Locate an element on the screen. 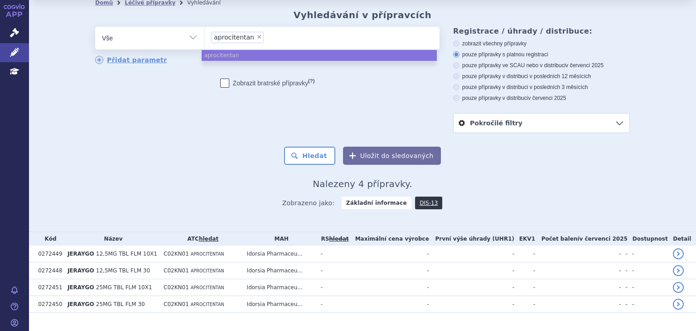 Image resolution: width=696 pixels, height=331 pixels. span: Nalezeny 4 přípravky. is located at coordinates (363, 184).